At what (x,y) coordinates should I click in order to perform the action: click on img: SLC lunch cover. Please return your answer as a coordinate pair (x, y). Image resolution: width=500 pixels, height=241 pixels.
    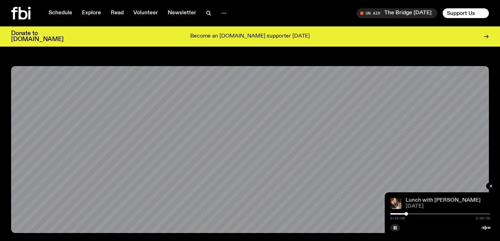
    Looking at the image, I should click on (396, 203).